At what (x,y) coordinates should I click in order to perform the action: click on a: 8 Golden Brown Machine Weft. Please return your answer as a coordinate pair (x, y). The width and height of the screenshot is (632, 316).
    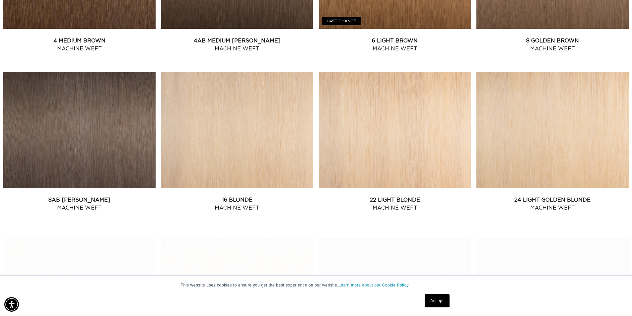
    Looking at the image, I should click on (552, 45).